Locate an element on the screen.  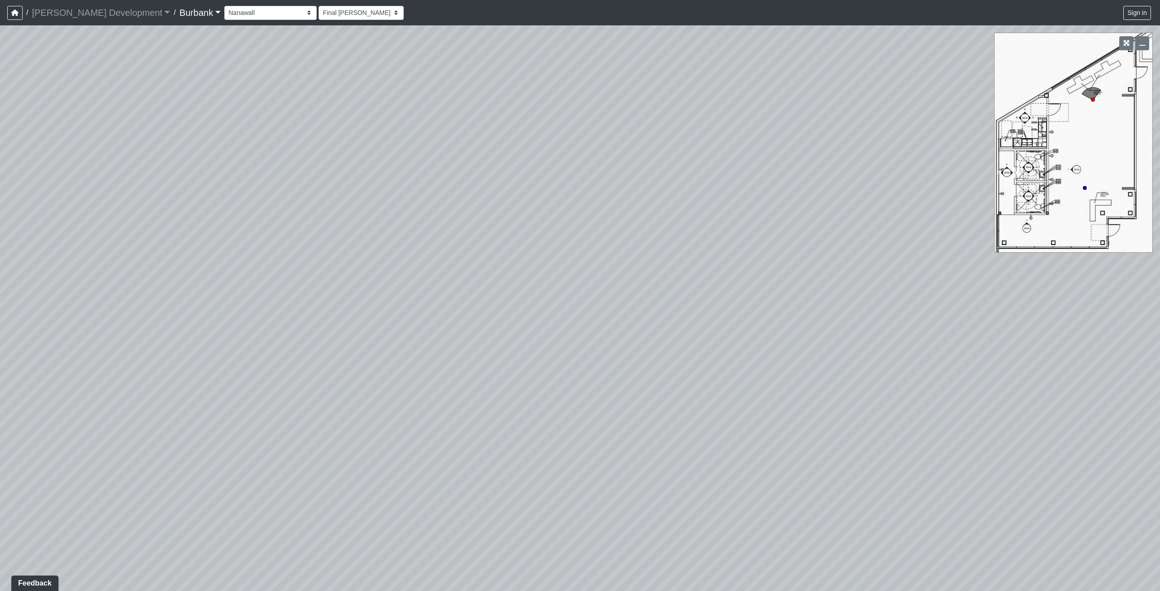
button: Feedback is located at coordinates (28, 10).